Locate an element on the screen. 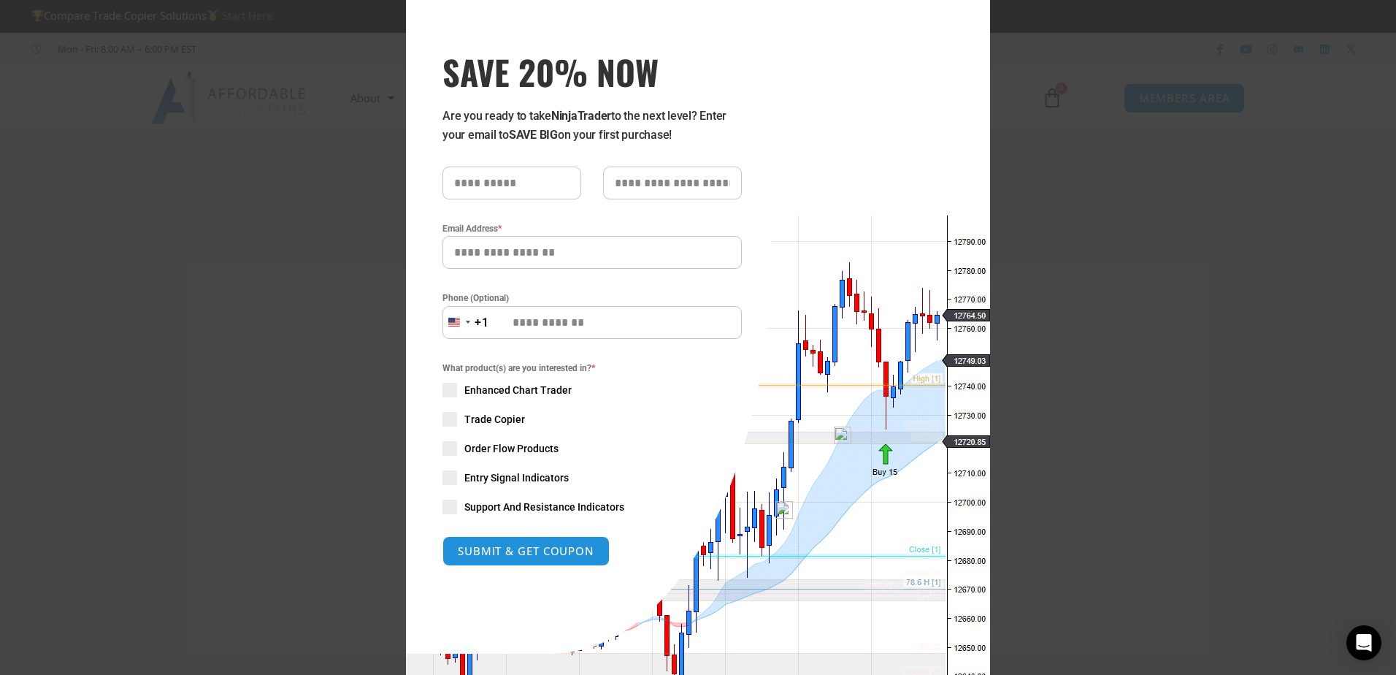 This screenshot has width=1396, height=675. span: What product(s) are you interested in? is located at coordinates (592, 368).